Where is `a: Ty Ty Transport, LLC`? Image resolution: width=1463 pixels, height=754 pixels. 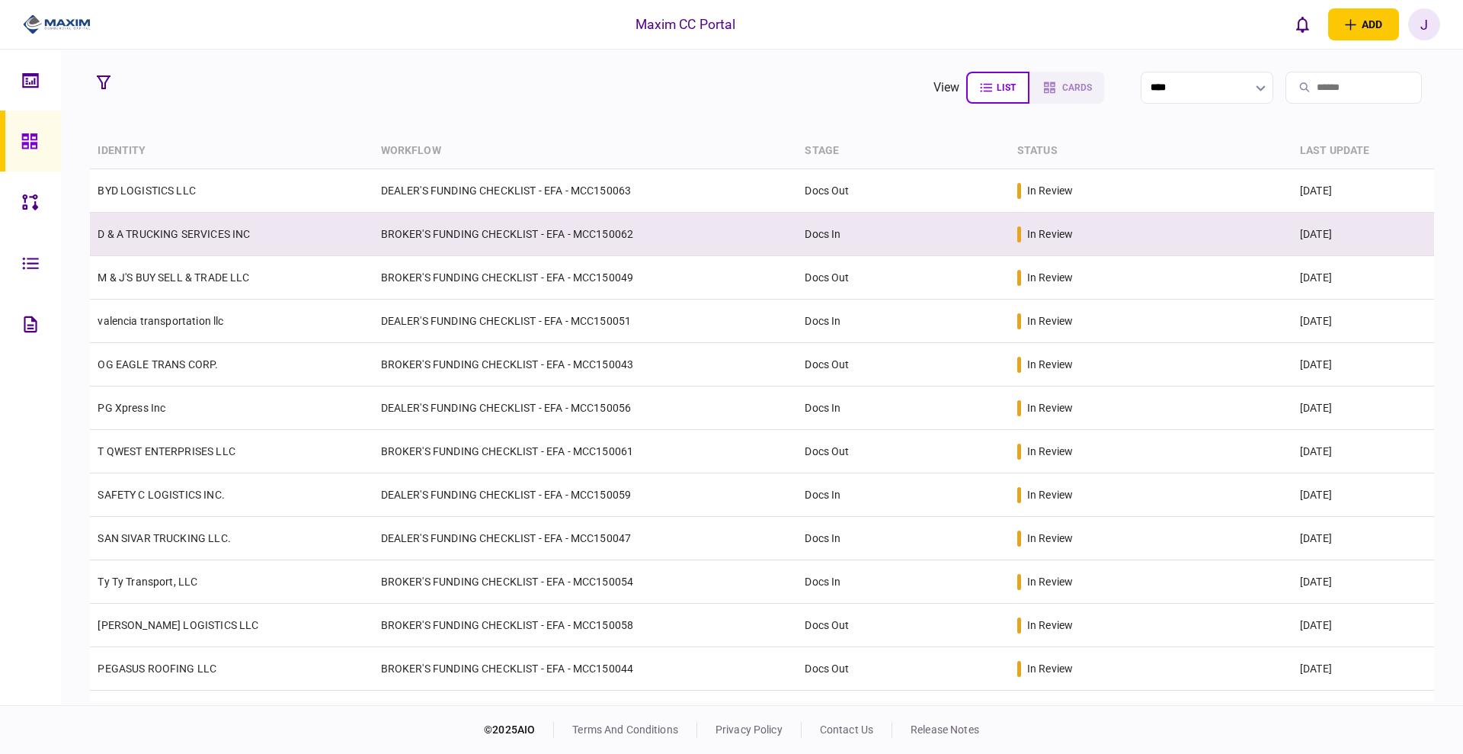
a: Ty Ty Transport, LLC is located at coordinates (147, 581).